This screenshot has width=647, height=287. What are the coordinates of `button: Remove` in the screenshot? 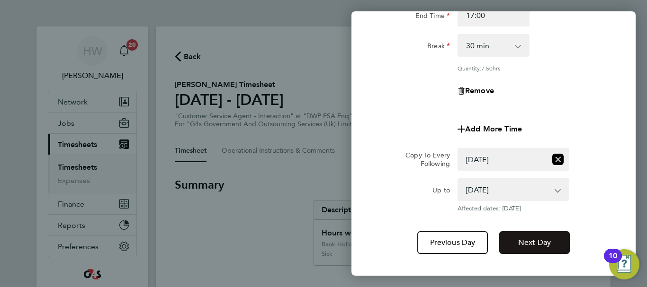 It's located at (475, 91).